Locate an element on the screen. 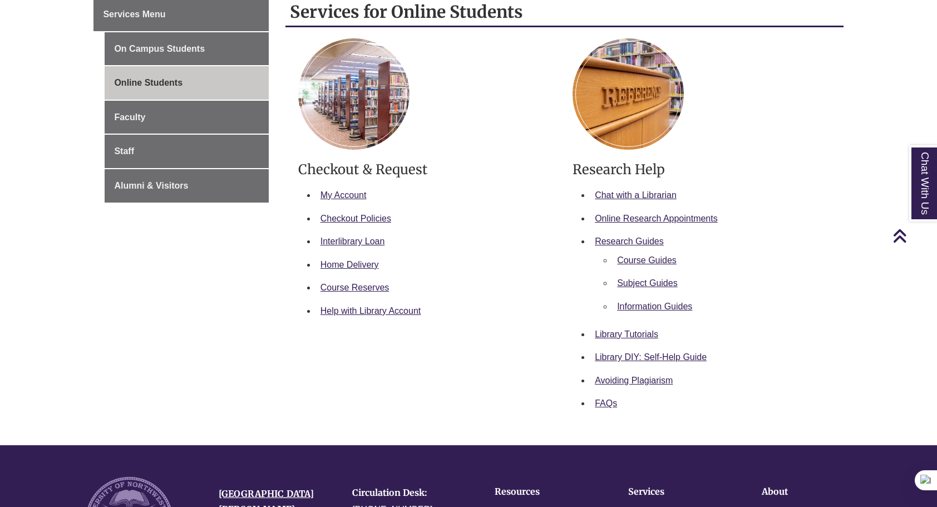 This screenshot has width=937, height=507. h4: About is located at coordinates (811, 492).